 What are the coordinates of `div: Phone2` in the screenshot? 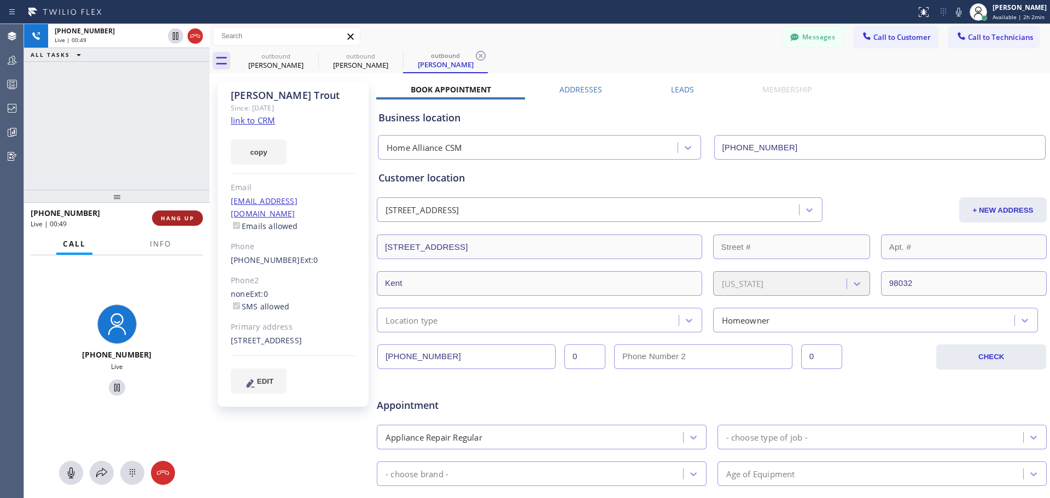 It's located at (293, 281).